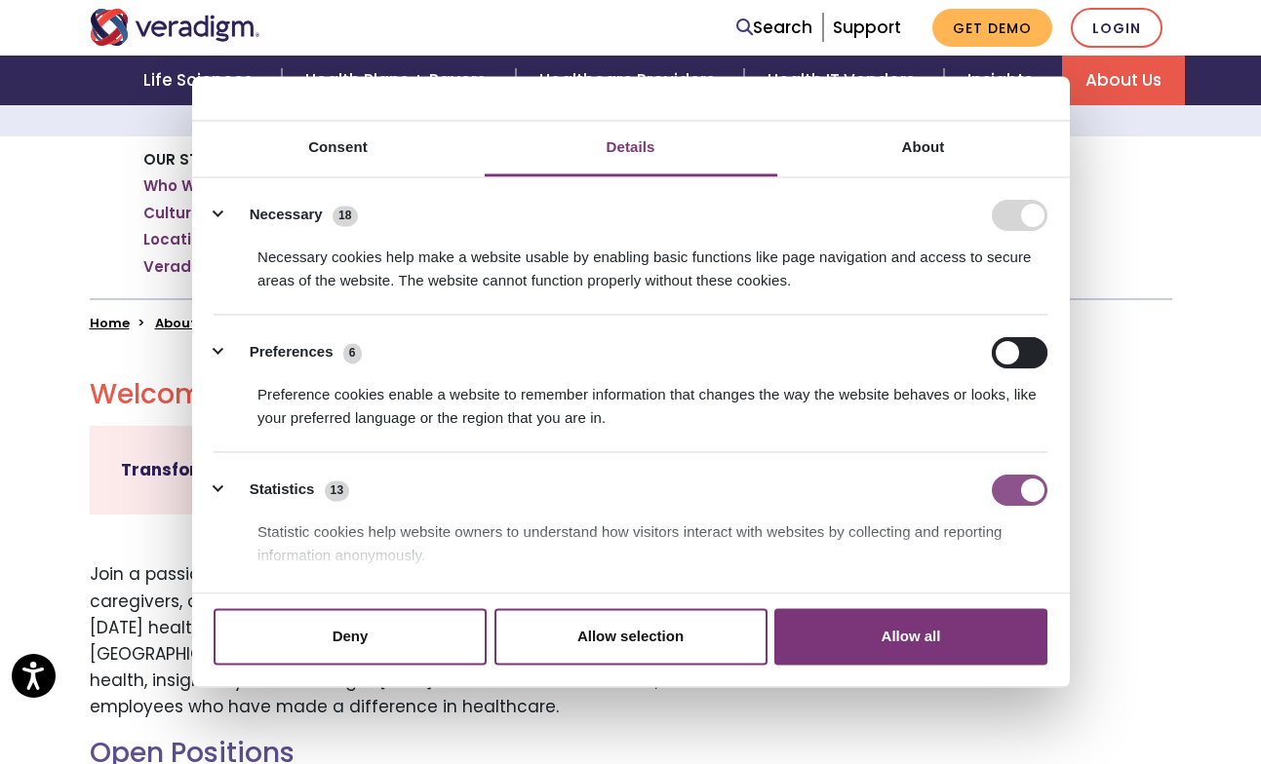 This screenshot has width=1261, height=764. I want to click on button: Statistics (13), so click(288, 490).